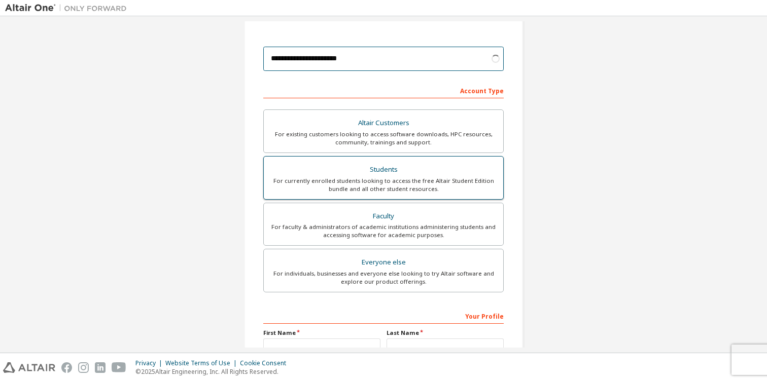  Describe the element at coordinates (68, 8) in the screenshot. I see `img: Altair One` at that location.